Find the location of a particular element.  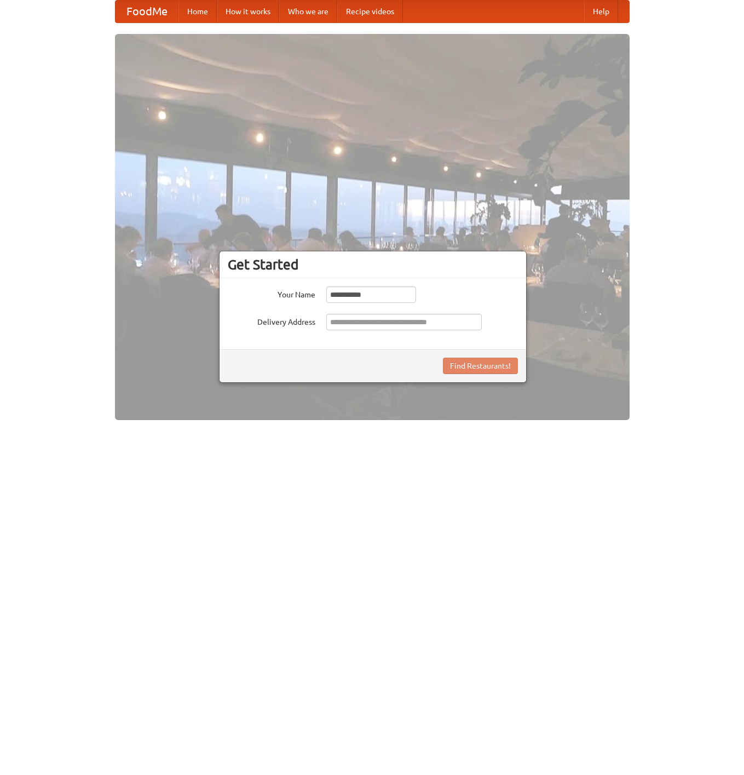

a: Help is located at coordinates (601, 11).